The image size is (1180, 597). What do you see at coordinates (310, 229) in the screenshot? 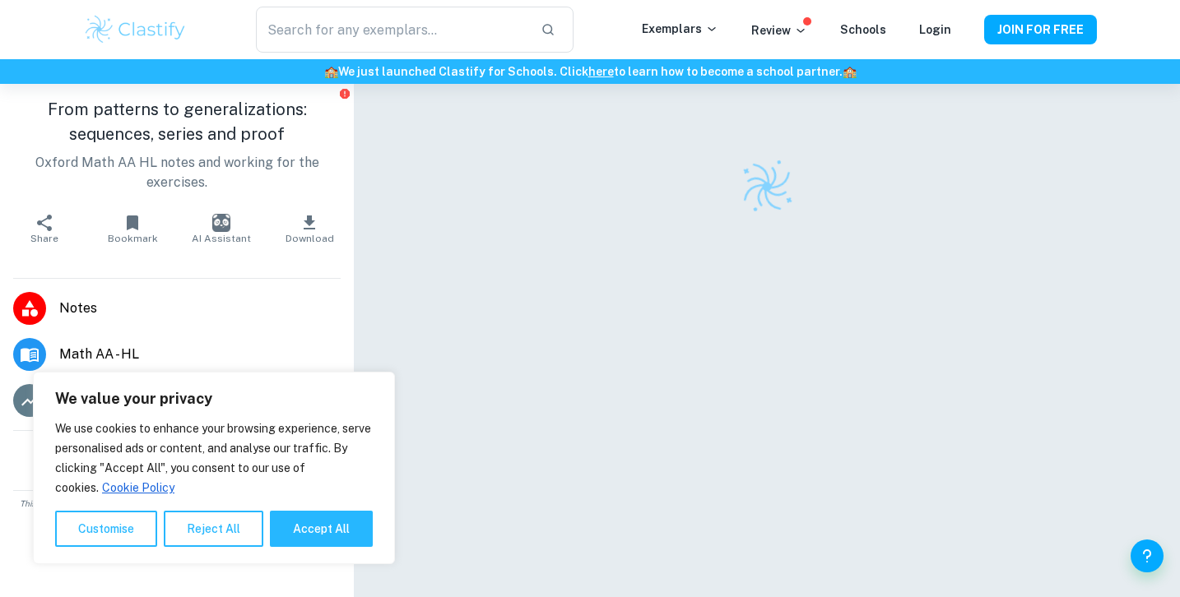
I see `button: Download` at bounding box center [310, 229].